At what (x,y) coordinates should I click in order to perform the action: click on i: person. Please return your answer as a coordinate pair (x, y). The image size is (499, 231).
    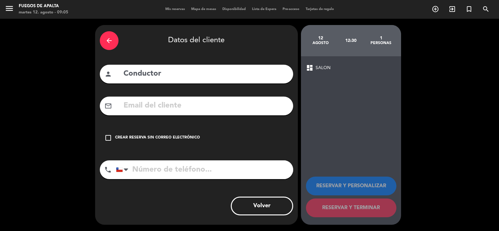
    Looking at the image, I should click on (108, 74).